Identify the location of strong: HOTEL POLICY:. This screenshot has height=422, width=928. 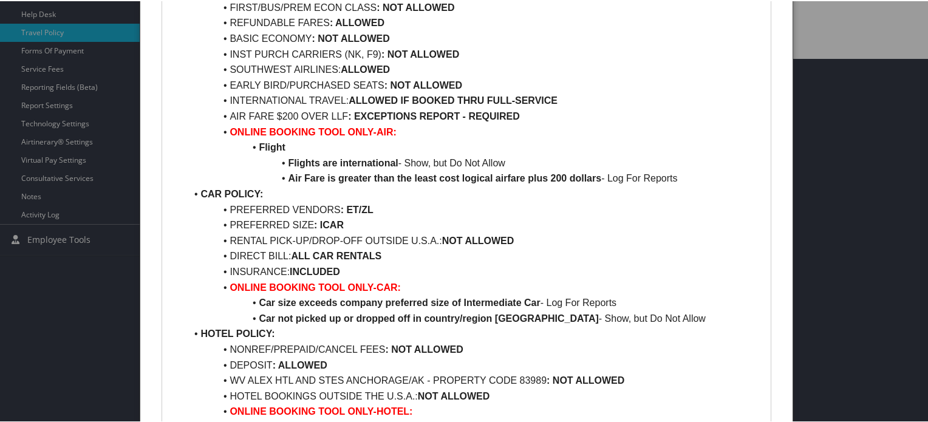
(238, 332).